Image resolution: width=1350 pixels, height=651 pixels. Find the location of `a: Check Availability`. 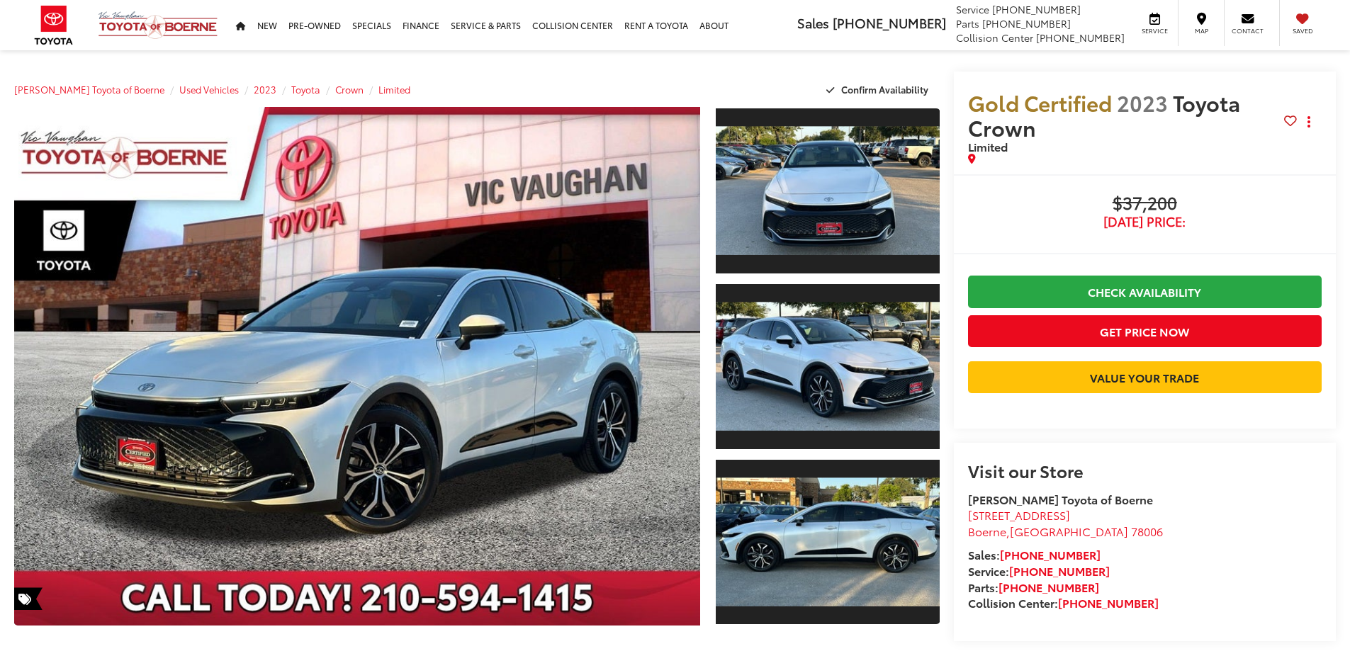

a: Check Availability is located at coordinates (1145, 291).